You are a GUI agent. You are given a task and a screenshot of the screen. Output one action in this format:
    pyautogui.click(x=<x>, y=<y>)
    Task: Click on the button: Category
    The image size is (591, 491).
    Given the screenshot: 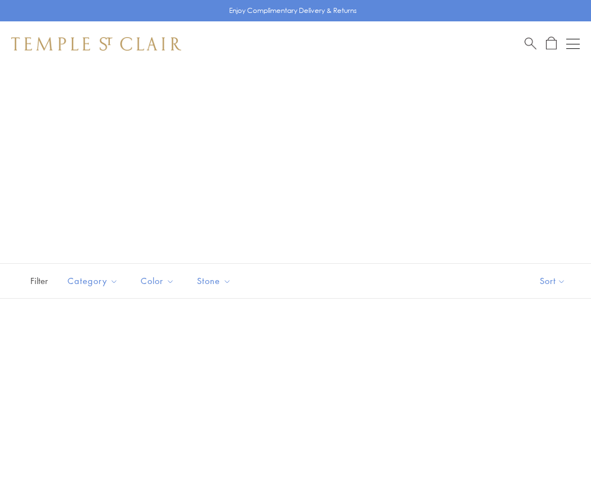 What is the action you would take?
    pyautogui.click(x=93, y=281)
    